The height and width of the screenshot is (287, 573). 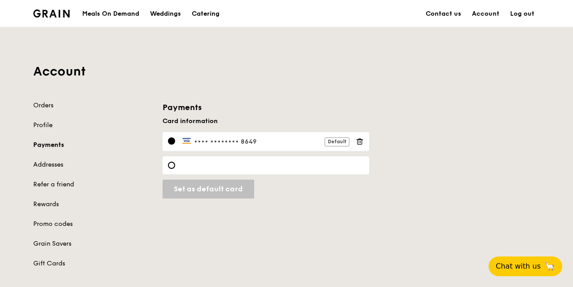 I want to click on div: Catering, so click(x=206, y=14).